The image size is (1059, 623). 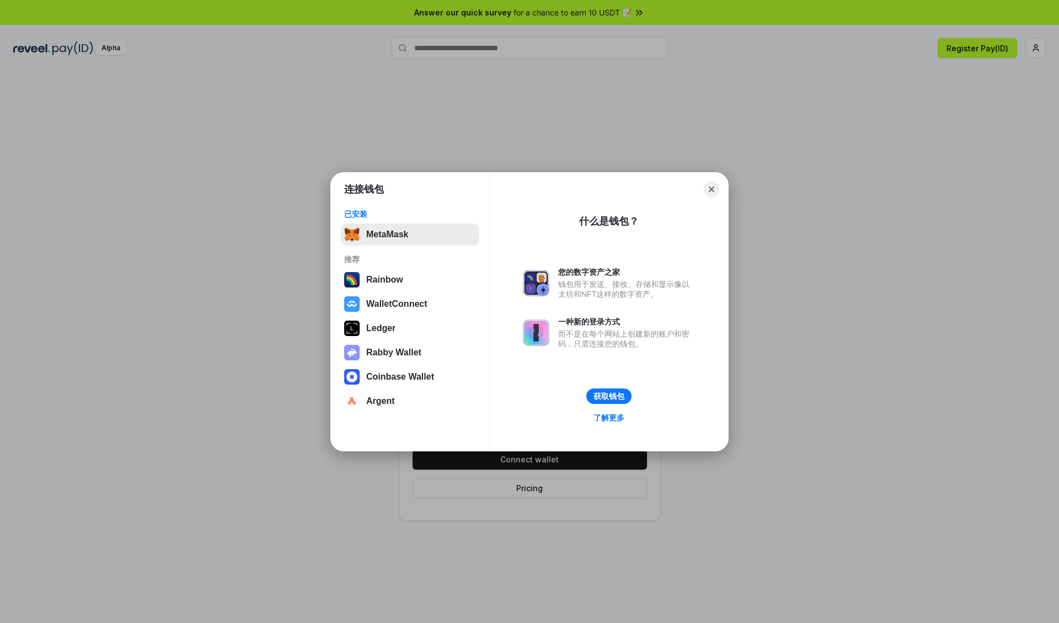 What do you see at coordinates (609, 417) in the screenshot?
I see `div: 了解更多` at bounding box center [609, 417].